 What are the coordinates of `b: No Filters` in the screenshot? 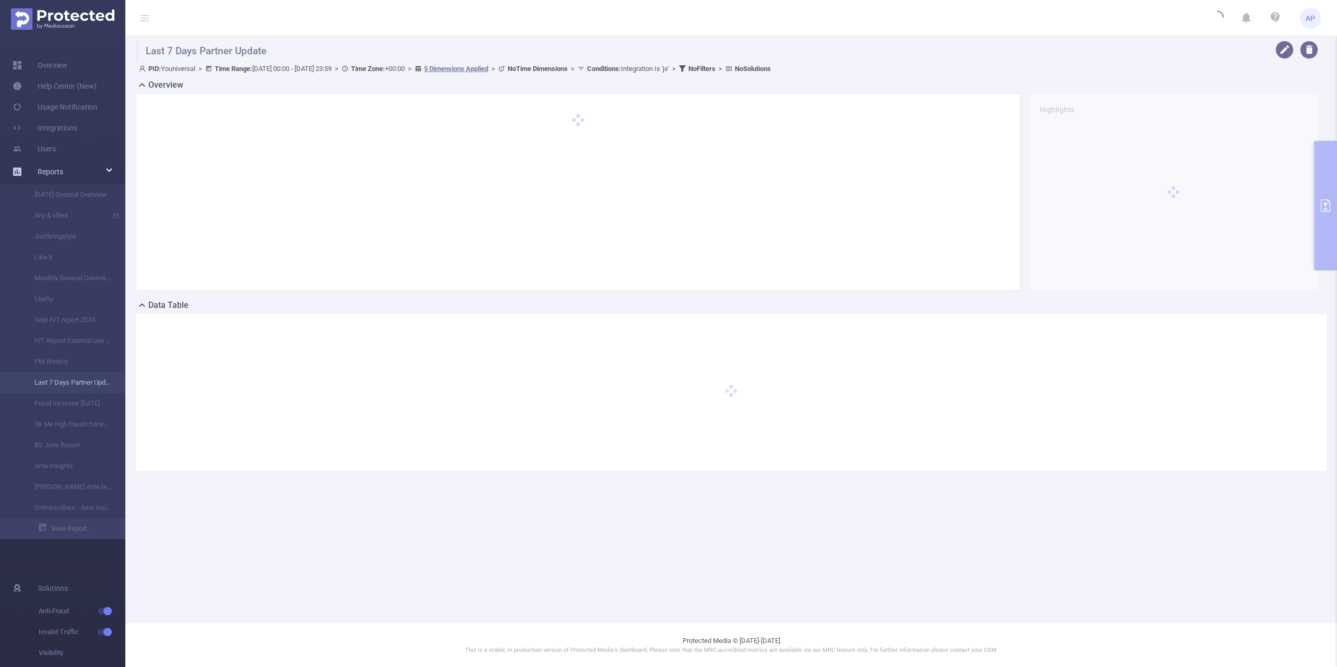 It's located at (702, 68).